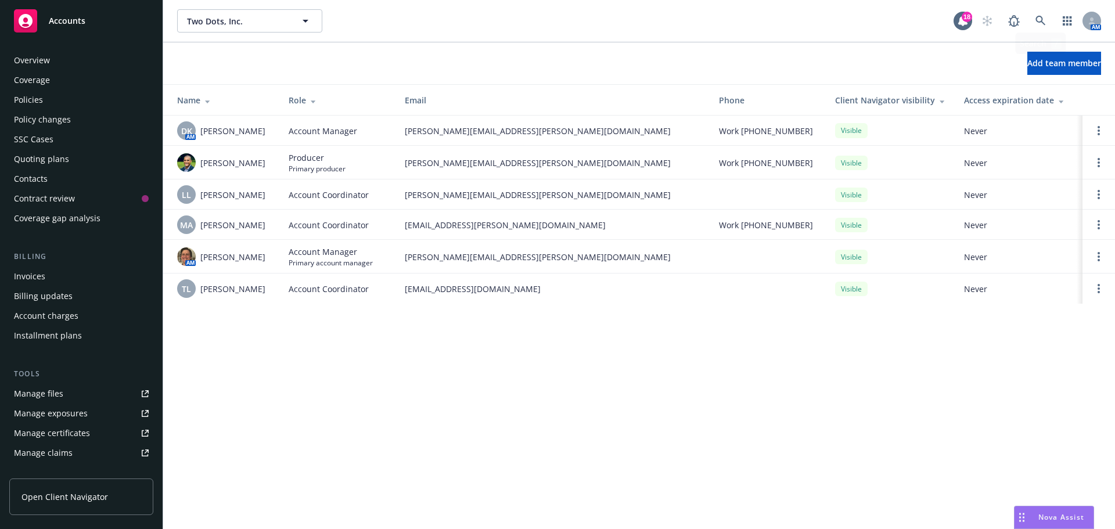 Image resolution: width=1115 pixels, height=529 pixels. Describe the element at coordinates (552, 100) in the screenshot. I see `div: Email` at that location.